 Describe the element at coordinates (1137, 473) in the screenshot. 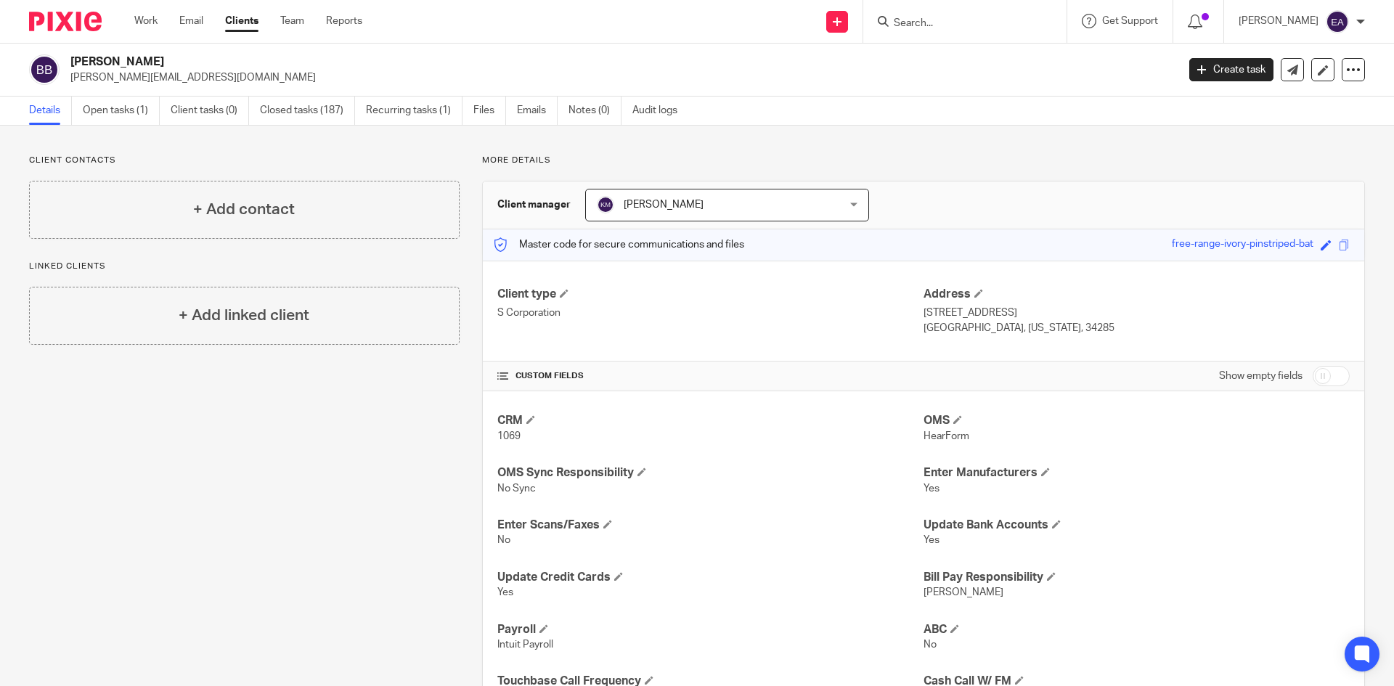

I see `h4: Enter Manufacturers` at that location.